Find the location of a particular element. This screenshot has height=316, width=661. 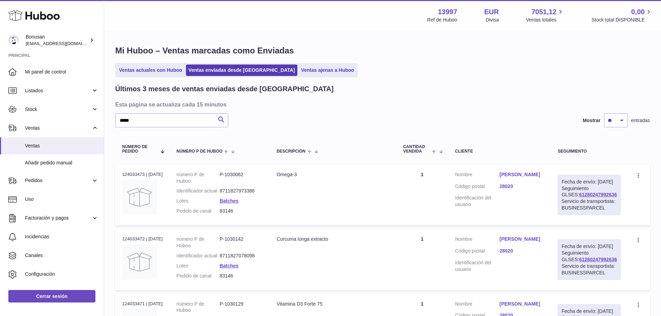

a: Ventas ajenas a Huboo is located at coordinates (328, 70).